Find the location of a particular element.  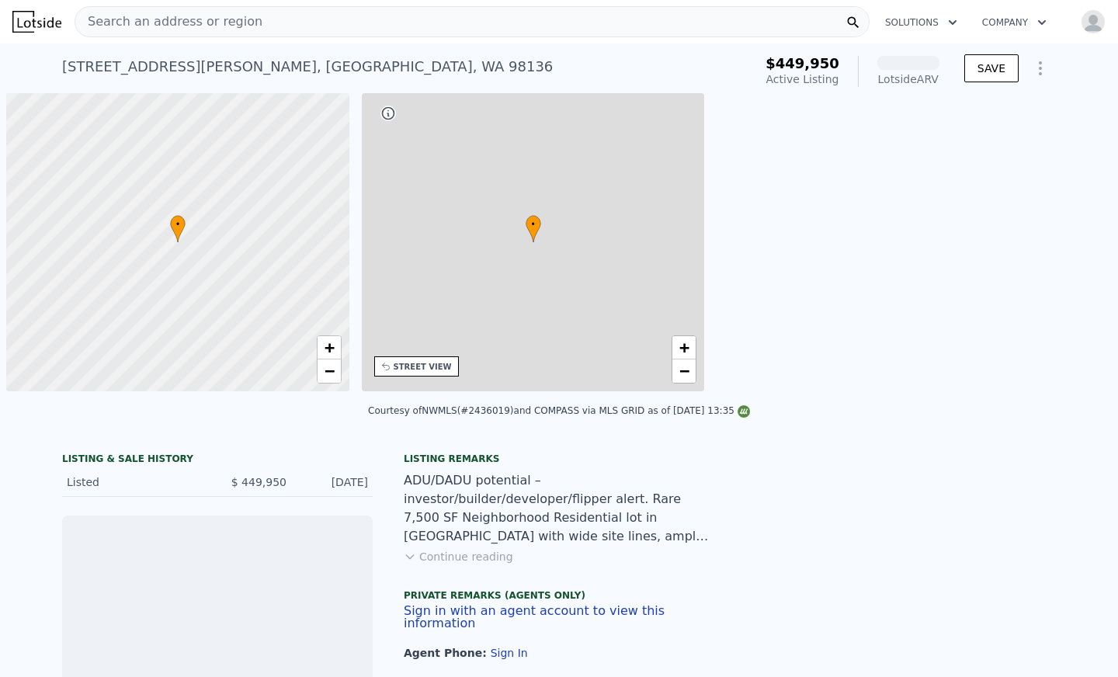

img: NWMLS Logo is located at coordinates (744, 412).